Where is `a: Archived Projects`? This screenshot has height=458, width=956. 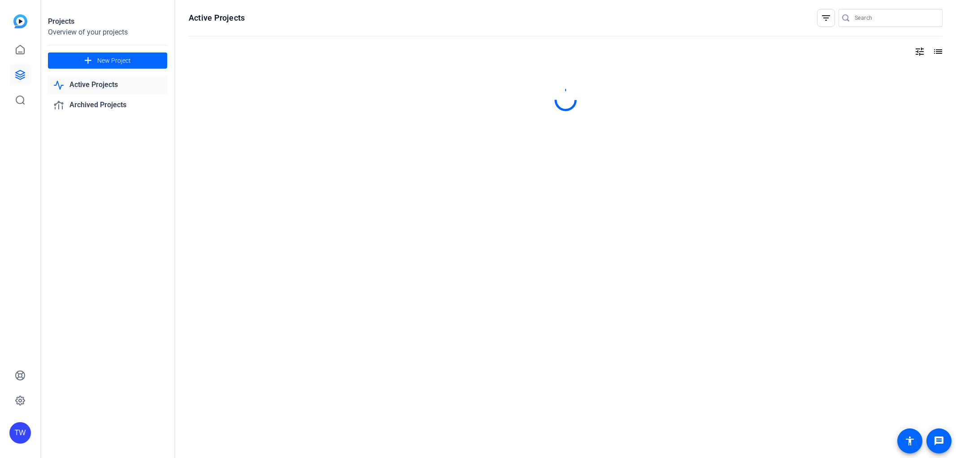 a: Archived Projects is located at coordinates (108, 105).